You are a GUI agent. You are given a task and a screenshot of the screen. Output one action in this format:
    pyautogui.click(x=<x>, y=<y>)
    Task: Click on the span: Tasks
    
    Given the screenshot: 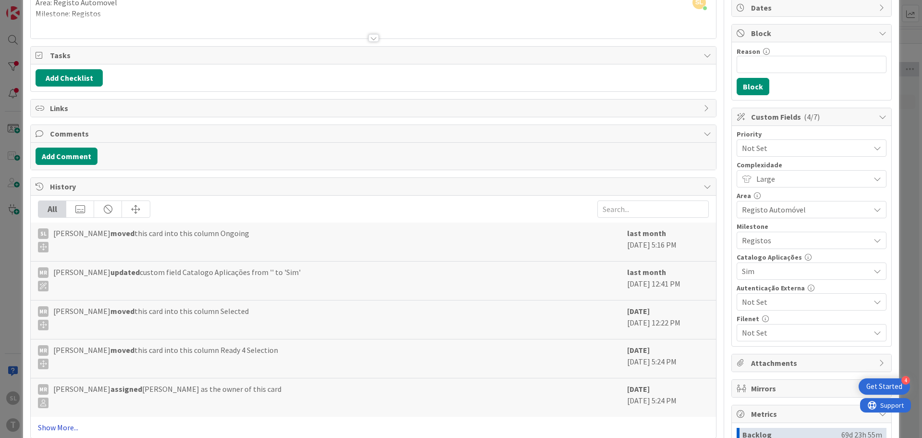 What is the action you would take?
    pyautogui.click(x=374, y=55)
    